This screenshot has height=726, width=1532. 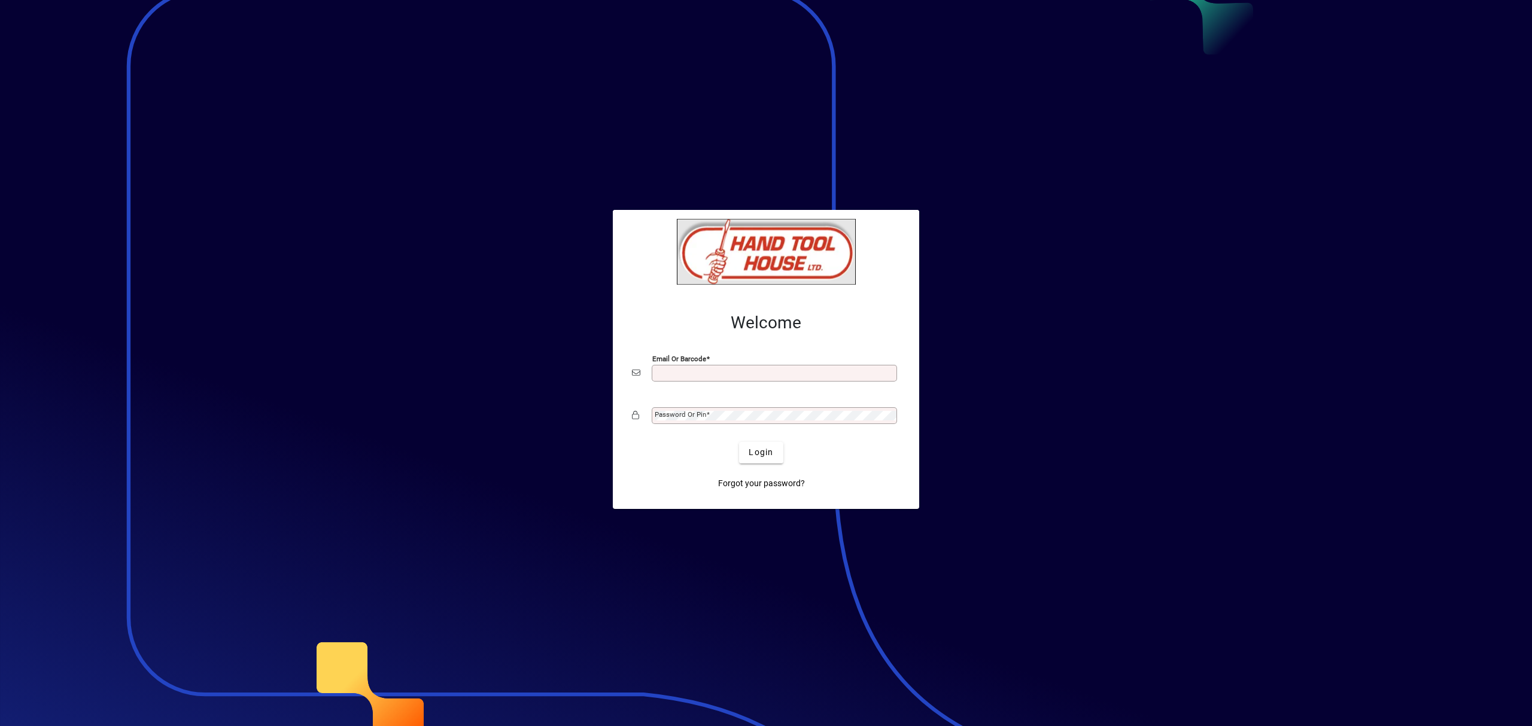 What do you see at coordinates (761, 452) in the screenshot?
I see `span: Login` at bounding box center [761, 452].